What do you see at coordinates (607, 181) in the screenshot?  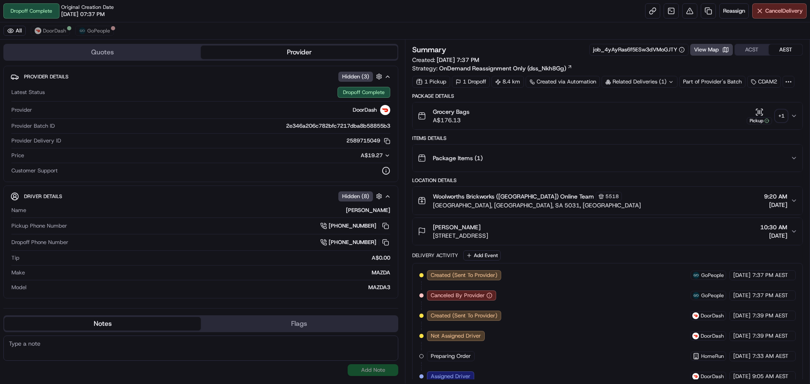 I see `div: Location Details` at bounding box center [607, 181].